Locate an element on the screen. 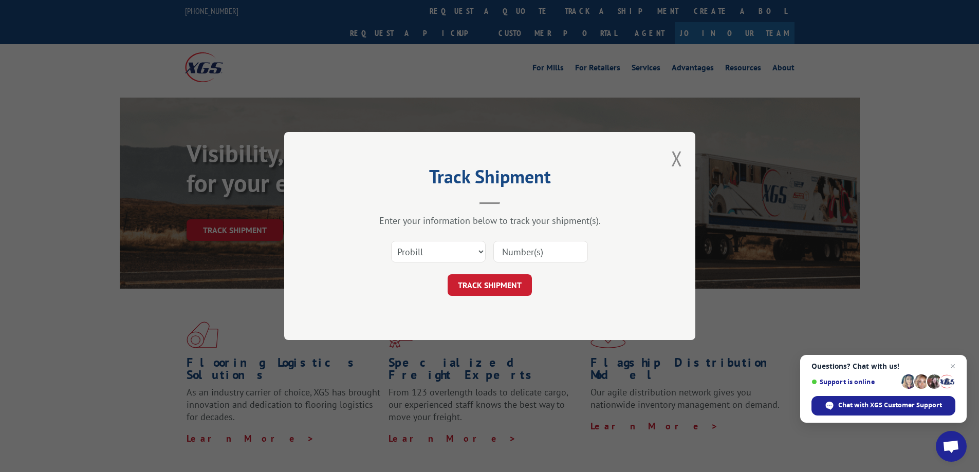 The height and width of the screenshot is (472, 979). span: Chat with XGS Customer Support is located at coordinates (890, 405).